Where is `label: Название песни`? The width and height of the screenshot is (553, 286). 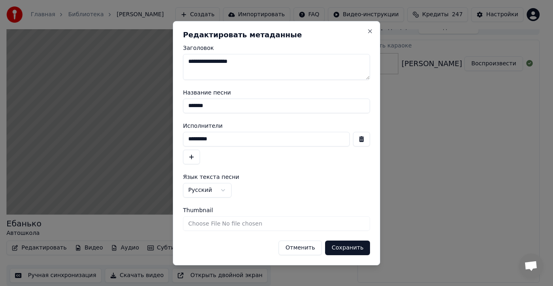 label: Название песни is located at coordinates (277, 92).